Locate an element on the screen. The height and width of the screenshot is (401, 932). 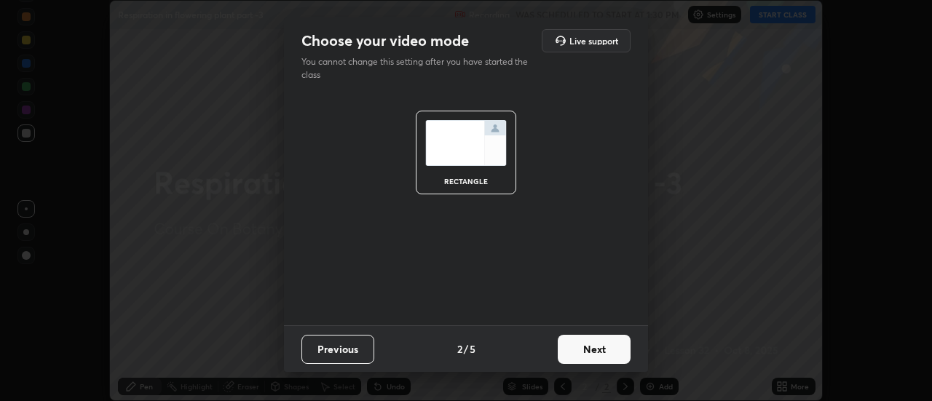
div: rectangle is located at coordinates (466, 181).